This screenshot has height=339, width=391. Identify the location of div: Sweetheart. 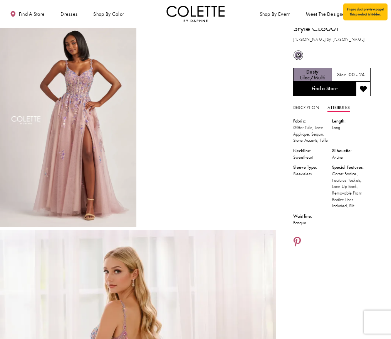
(312, 157).